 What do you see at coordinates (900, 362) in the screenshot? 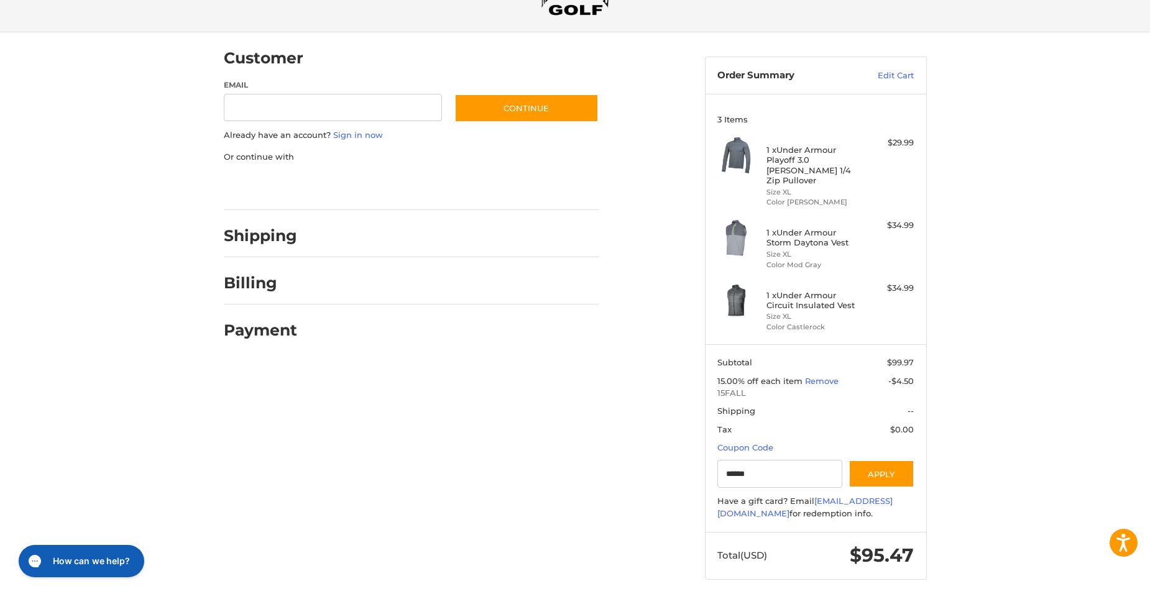
I see `span: $99.97` at bounding box center [900, 362].